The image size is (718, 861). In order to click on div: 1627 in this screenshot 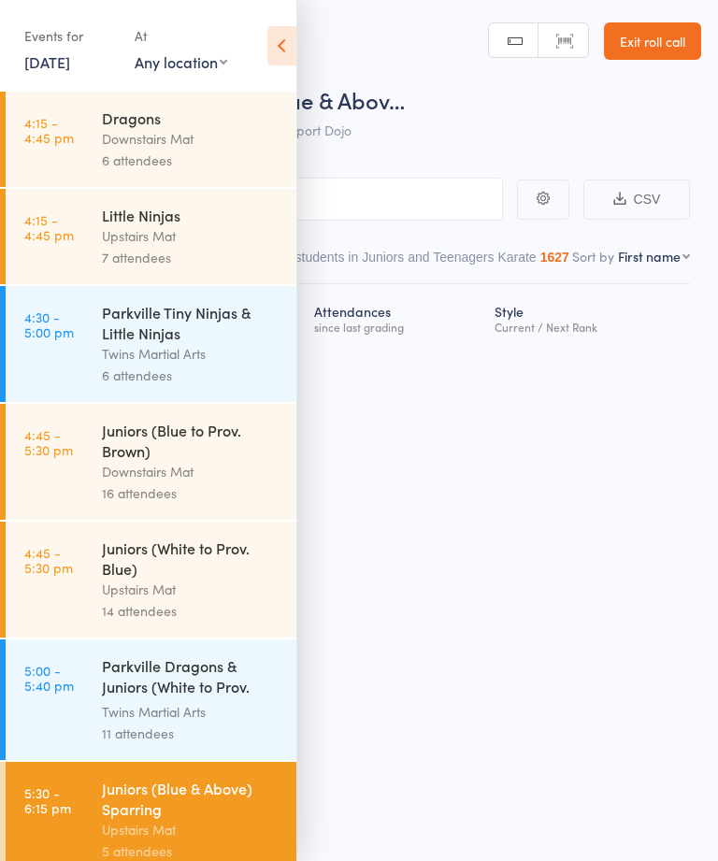, I will do `click(554, 257)`.